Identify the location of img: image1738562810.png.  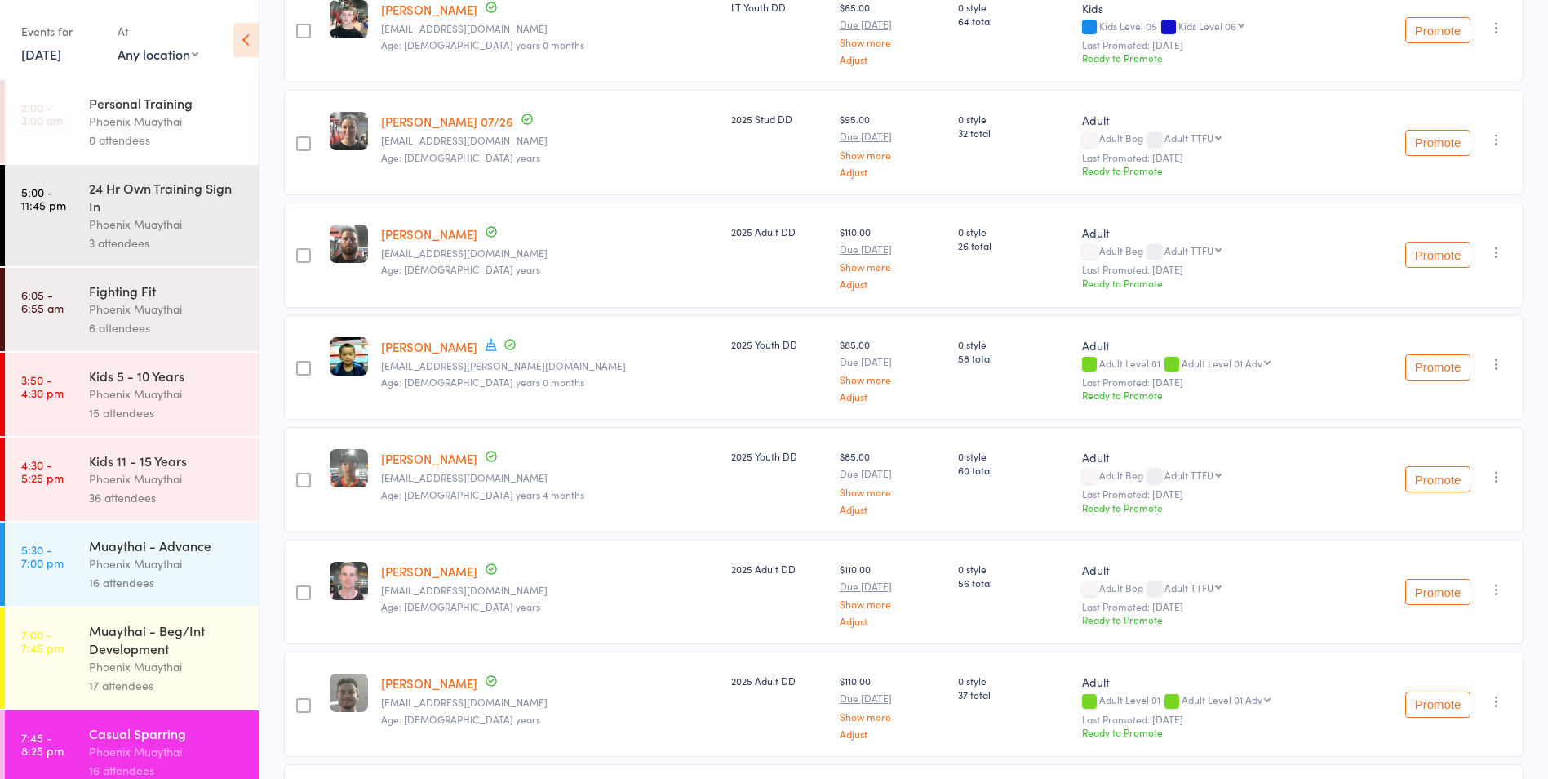
(349, 692).